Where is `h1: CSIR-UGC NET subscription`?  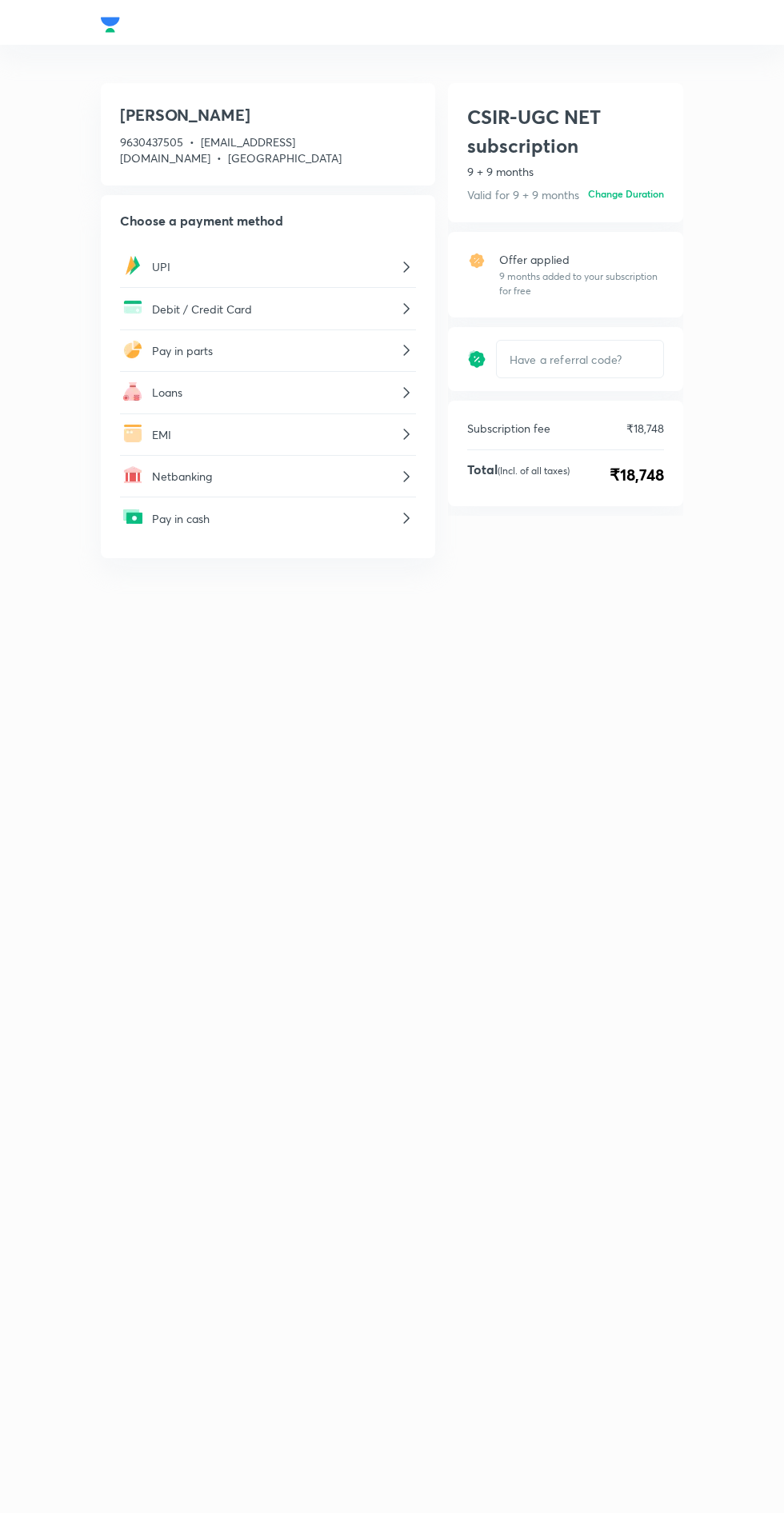 h1: CSIR-UGC NET subscription is located at coordinates (565, 131).